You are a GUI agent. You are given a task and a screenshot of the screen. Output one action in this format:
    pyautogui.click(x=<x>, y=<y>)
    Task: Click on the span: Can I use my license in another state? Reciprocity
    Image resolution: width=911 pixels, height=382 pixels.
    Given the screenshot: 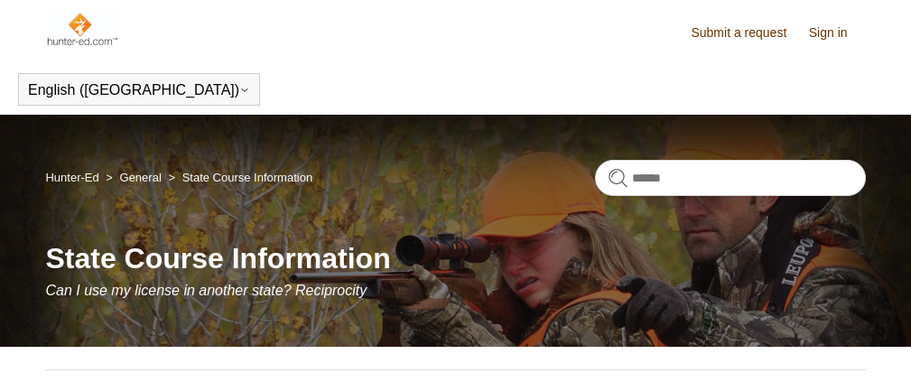 What is the action you would take?
    pyautogui.click(x=206, y=290)
    